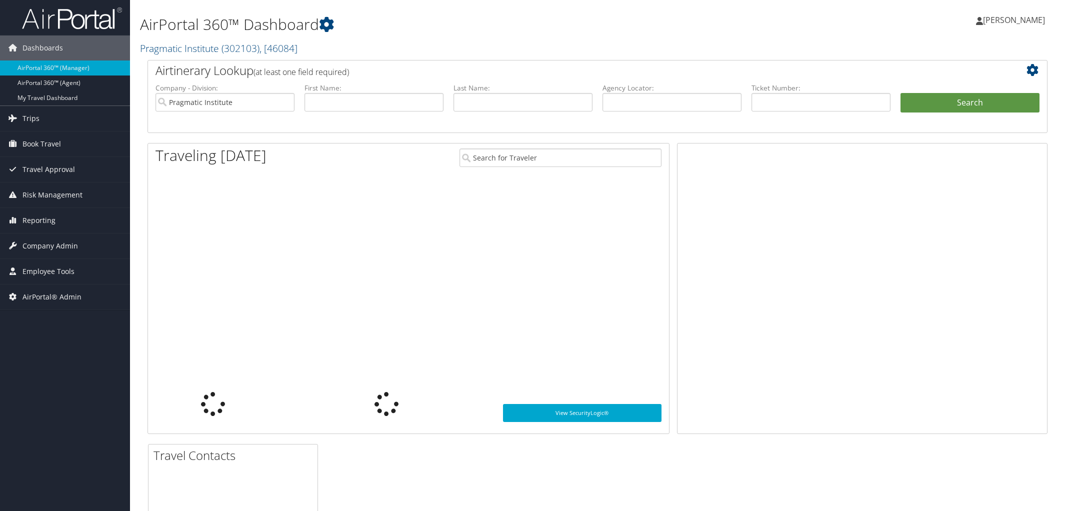  I want to click on span: Employee Tools, so click(48, 271).